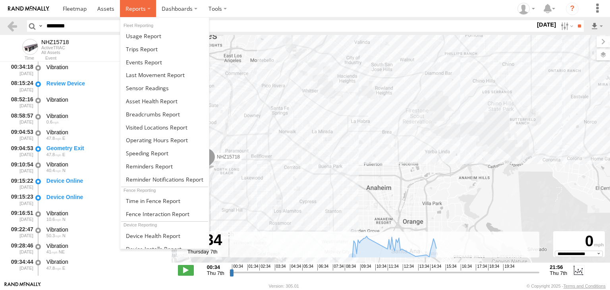 This screenshot has width=610, height=290. I want to click on div: All Assets, so click(55, 52).